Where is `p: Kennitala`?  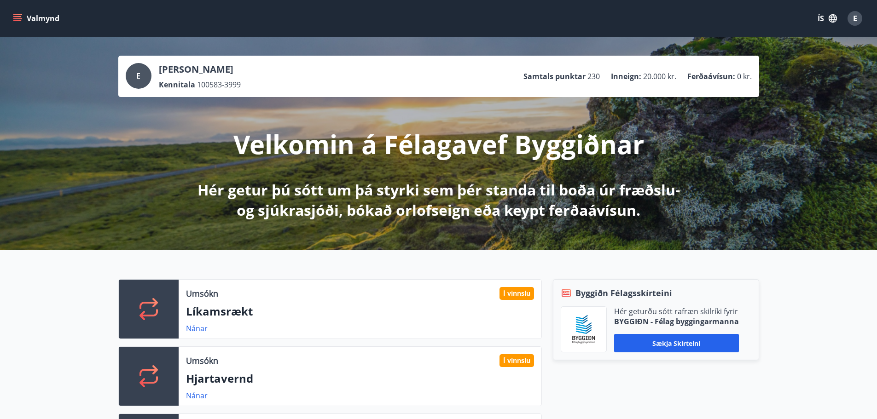
p: Kennitala is located at coordinates (177, 85).